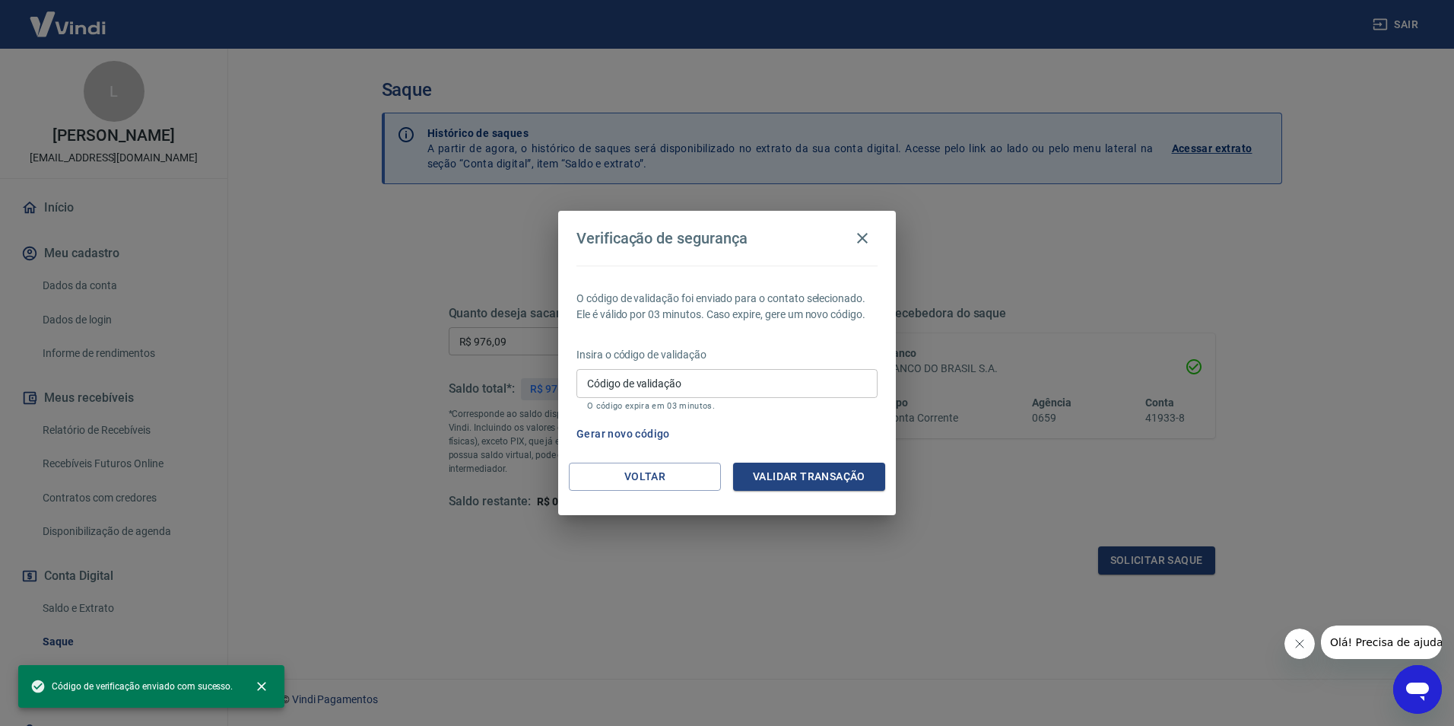  What do you see at coordinates (68, 17) in the screenshot?
I see `span: Olá! Precisa de ajuda?` at bounding box center [68, 17].